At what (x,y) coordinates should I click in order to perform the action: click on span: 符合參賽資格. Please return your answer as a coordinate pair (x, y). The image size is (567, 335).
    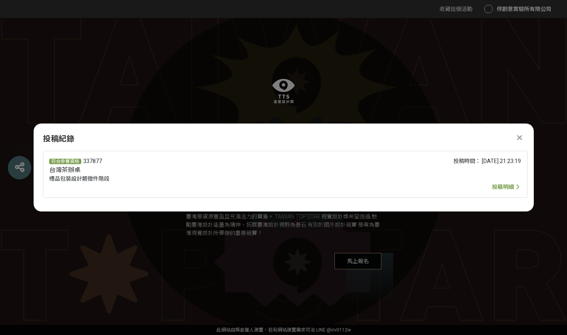
    Looking at the image, I should click on (65, 161).